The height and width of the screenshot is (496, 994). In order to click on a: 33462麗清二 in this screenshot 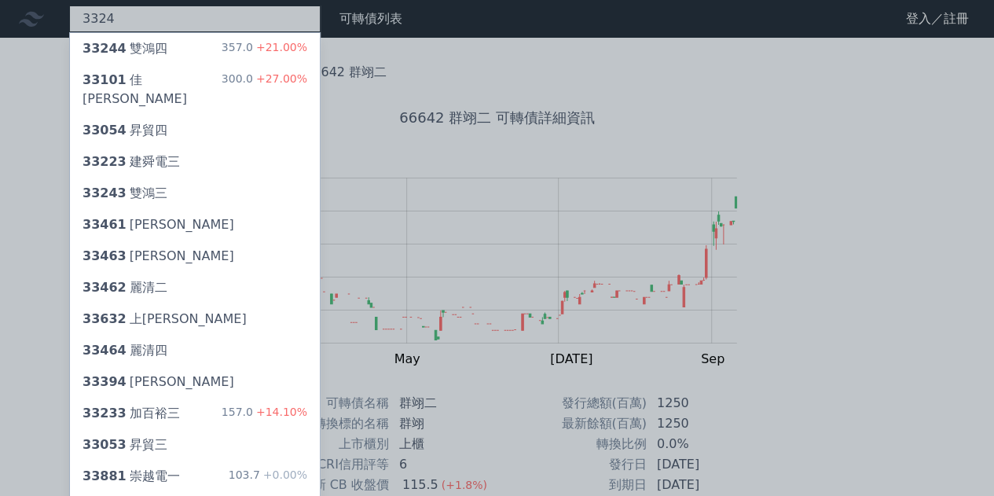, I will do `click(195, 288)`.